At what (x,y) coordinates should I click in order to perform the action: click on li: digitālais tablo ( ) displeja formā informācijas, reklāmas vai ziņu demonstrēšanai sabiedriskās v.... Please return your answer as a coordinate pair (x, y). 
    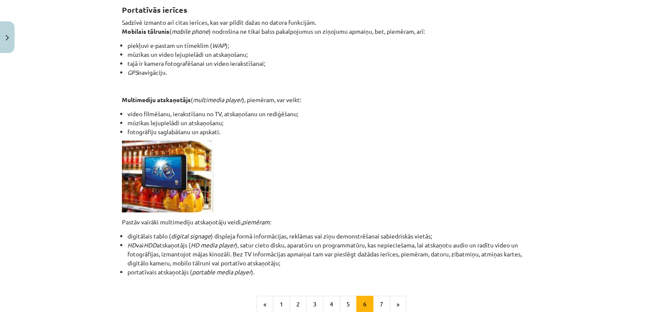
    Looking at the image, I should click on (331, 236).